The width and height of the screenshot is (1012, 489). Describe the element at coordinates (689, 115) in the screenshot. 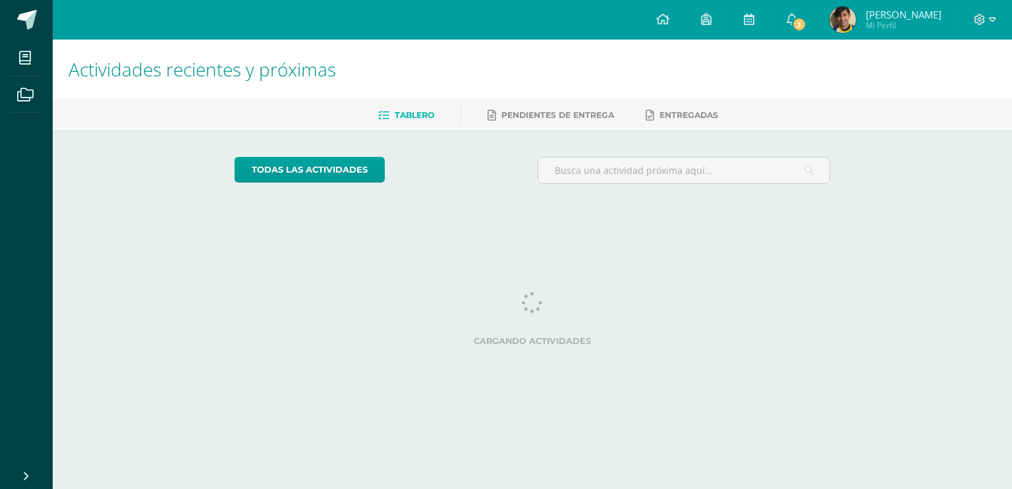

I see `span: Entregadas` at that location.